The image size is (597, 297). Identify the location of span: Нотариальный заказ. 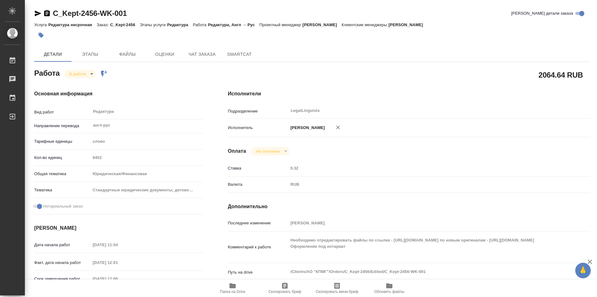
(63, 206).